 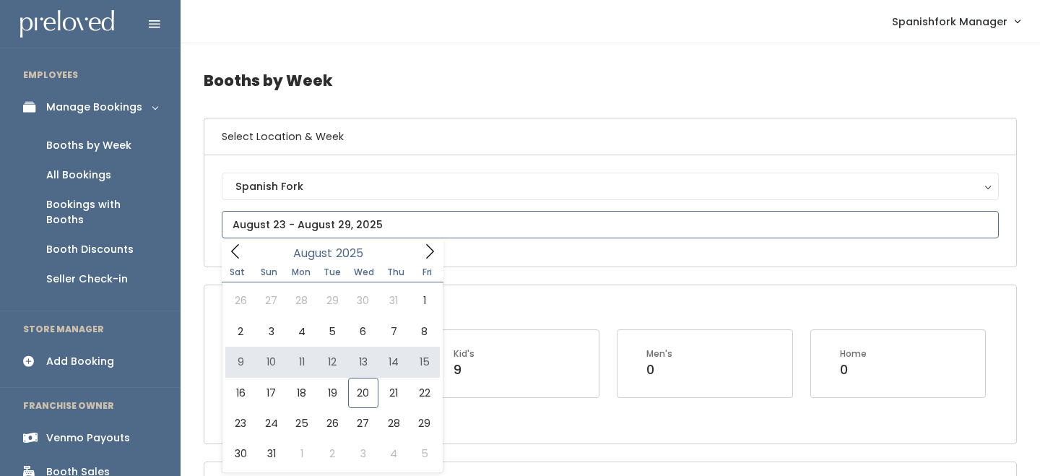 What do you see at coordinates (363, 362) in the screenshot?
I see `span: August 13, 2025` at bounding box center [363, 362].